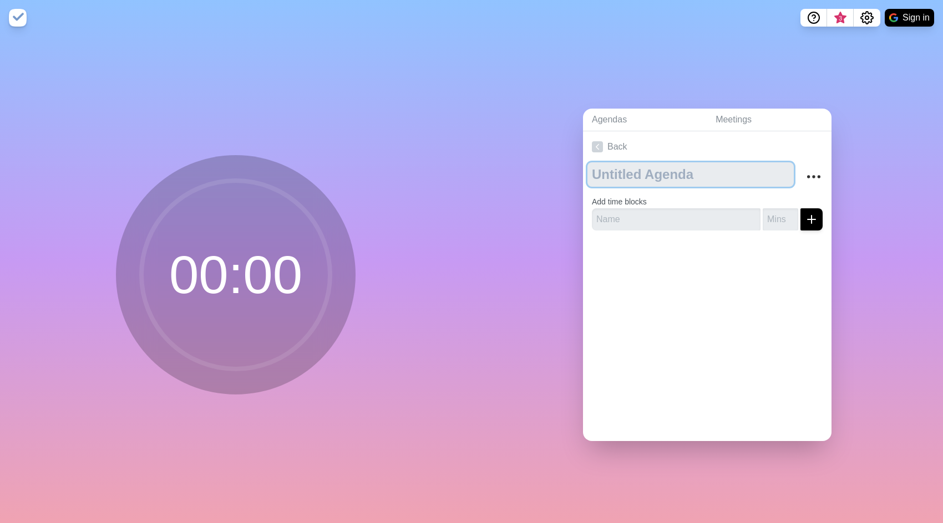  Describe the element at coordinates (676, 220) in the screenshot. I see `input: Name` at that location.